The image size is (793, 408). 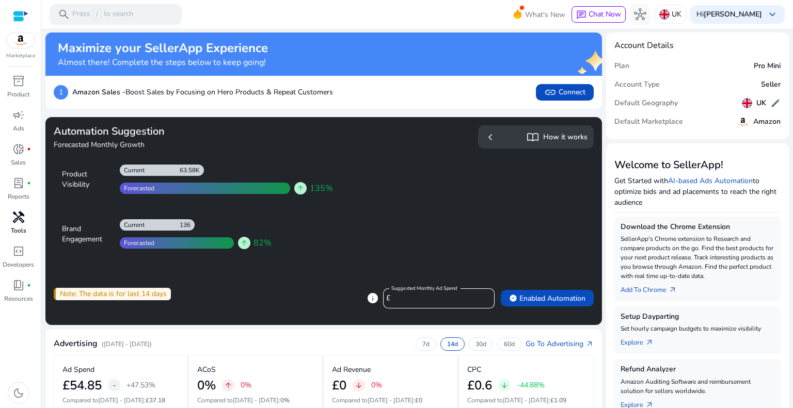 What do you see at coordinates (479, 385) in the screenshot?
I see `h2: £0.6` at bounding box center [479, 385].